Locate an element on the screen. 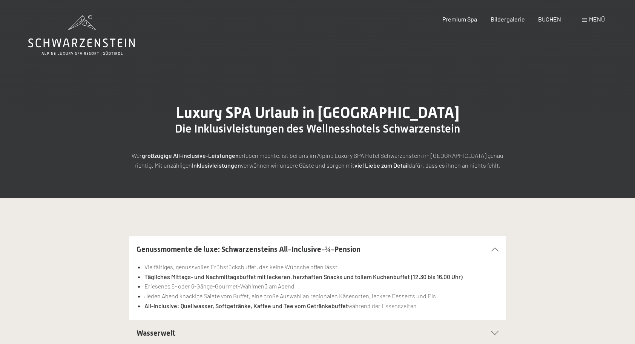 The height and width of the screenshot is (344, 635). li: während der Essenszeiten is located at coordinates (321, 306).